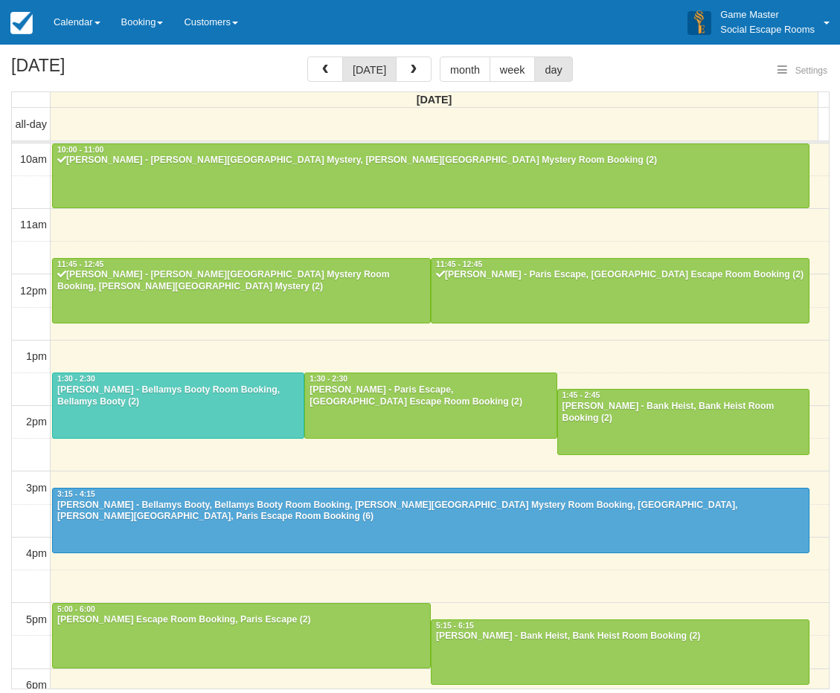 The image size is (840, 693). What do you see at coordinates (36, 685) in the screenshot?
I see `span: 6pm` at bounding box center [36, 685].